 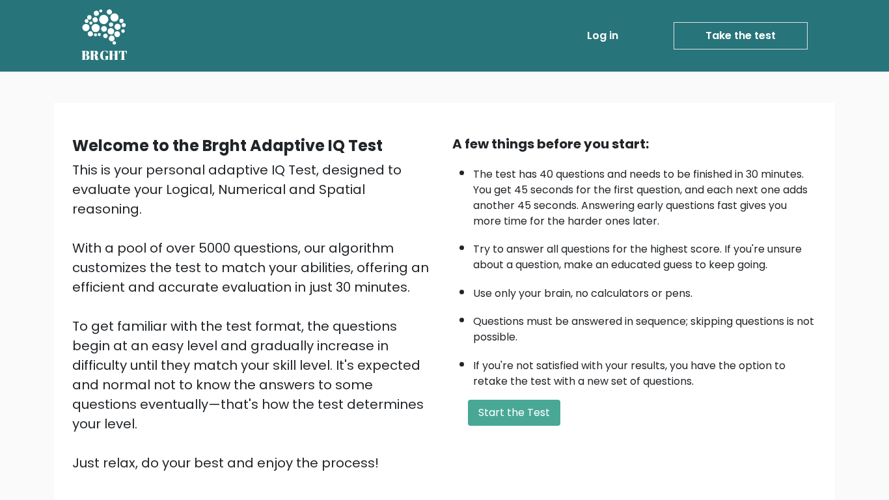 What do you see at coordinates (255, 316) in the screenshot?
I see `div: This is your personal adaptive IQ Test, designed to evaluate your Logical, Numerical and Spatial ...` at bounding box center [255, 316].